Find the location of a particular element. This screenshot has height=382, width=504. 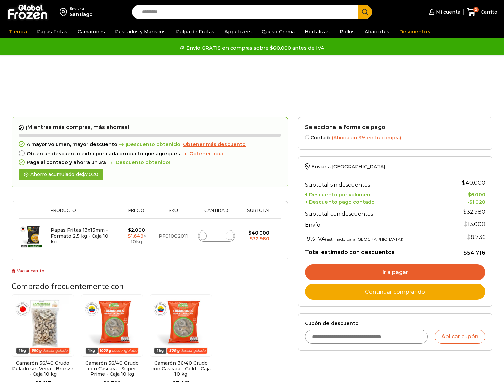

div: Ahorro acumulado de is located at coordinates (61, 174).